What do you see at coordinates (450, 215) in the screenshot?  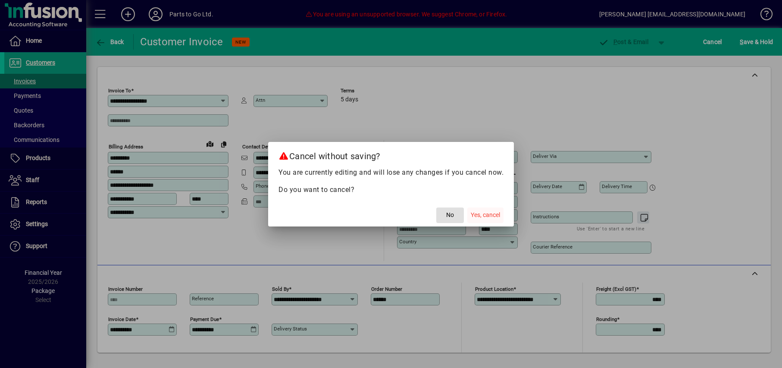 I see `button: No` at bounding box center [450, 215].